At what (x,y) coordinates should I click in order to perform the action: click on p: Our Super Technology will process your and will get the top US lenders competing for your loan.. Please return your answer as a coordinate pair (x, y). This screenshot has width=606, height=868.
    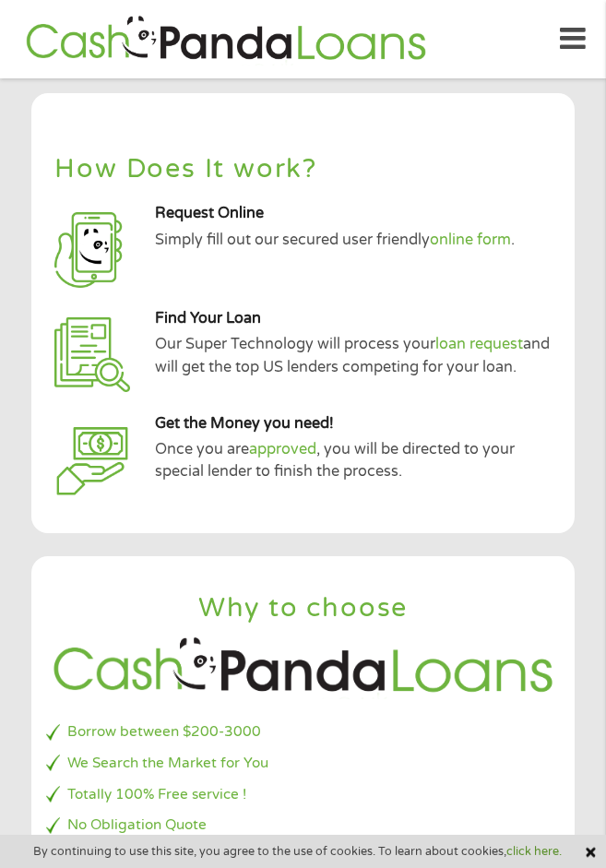
    Looking at the image, I should click on (357, 355).